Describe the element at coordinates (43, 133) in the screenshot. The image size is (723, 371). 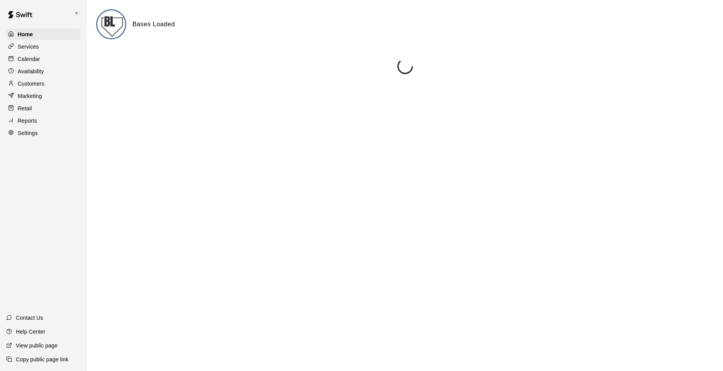
I see `div: Settings` at that location.